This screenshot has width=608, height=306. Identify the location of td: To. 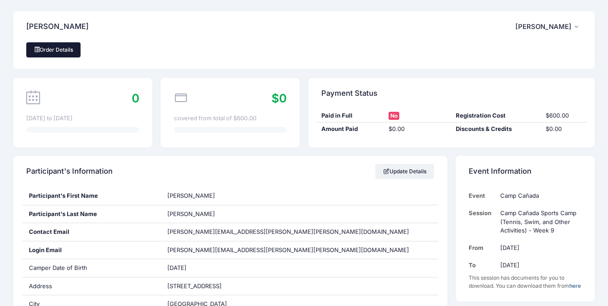
(482, 265).